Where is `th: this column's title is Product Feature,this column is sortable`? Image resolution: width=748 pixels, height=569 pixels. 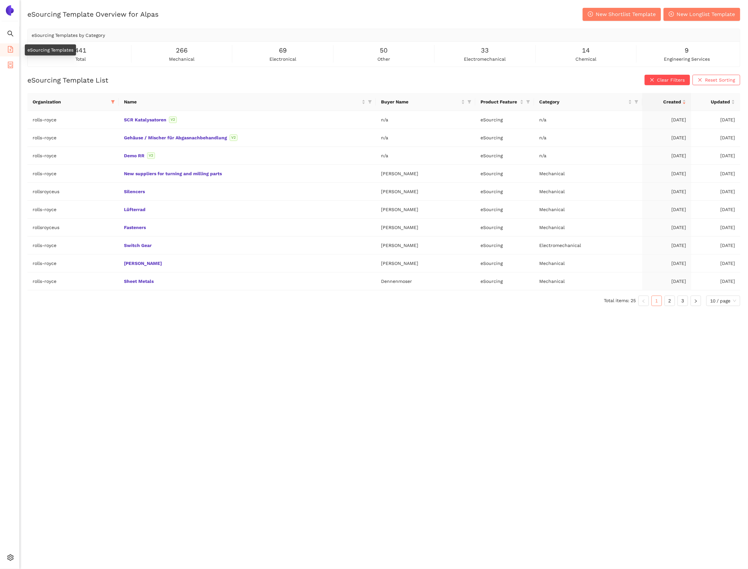
th: this column's title is Product Feature,this column is sortable is located at coordinates (505, 102).